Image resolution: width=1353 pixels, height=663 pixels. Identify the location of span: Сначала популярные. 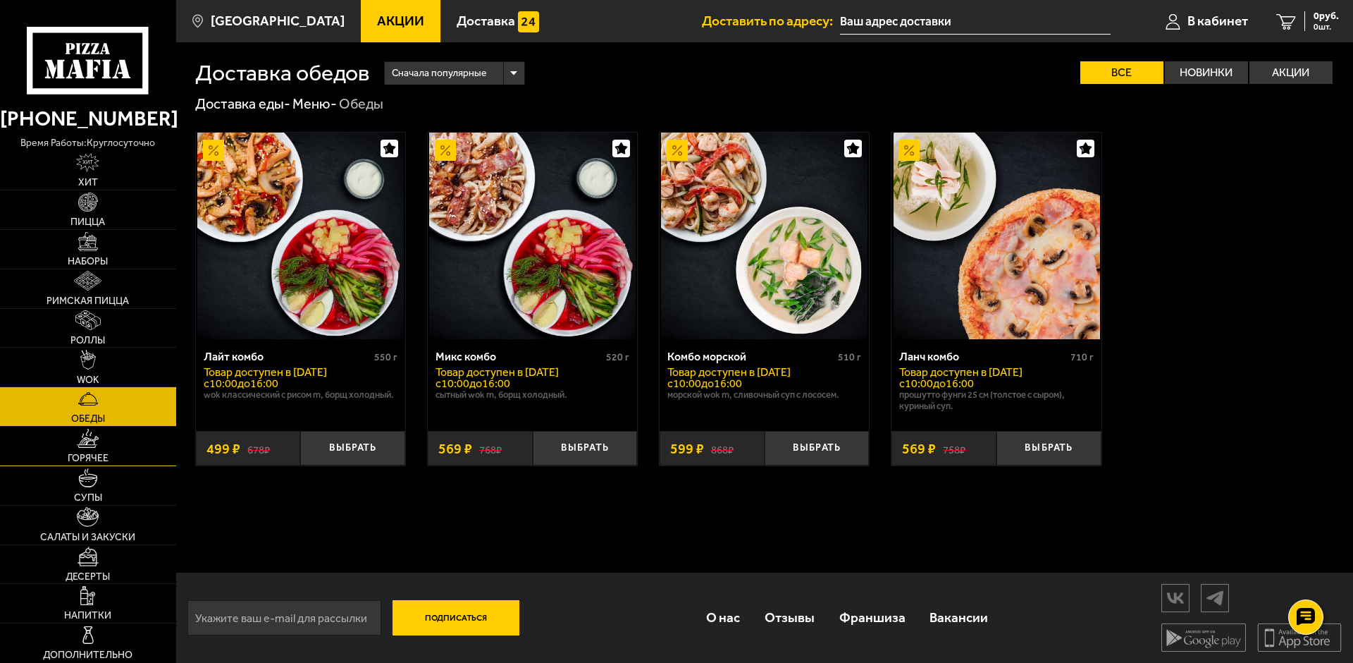
(439, 73).